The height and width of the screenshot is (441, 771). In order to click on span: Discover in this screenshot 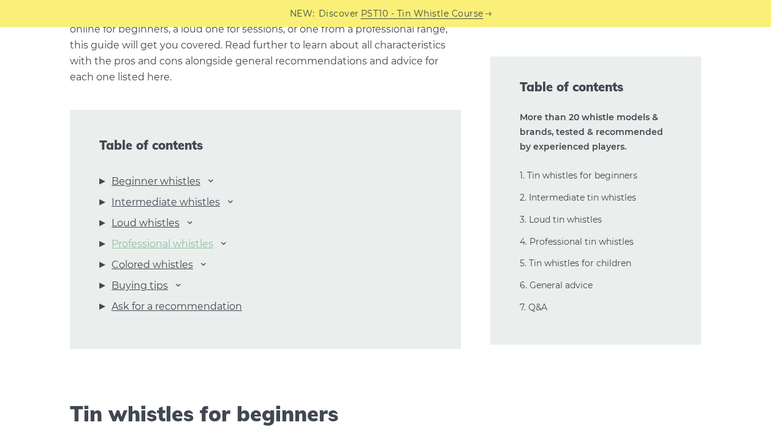, I will do `click(339, 13)`.